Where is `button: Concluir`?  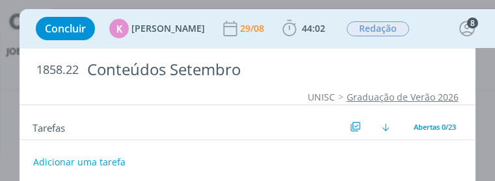
button: Concluir is located at coordinates (65, 29).